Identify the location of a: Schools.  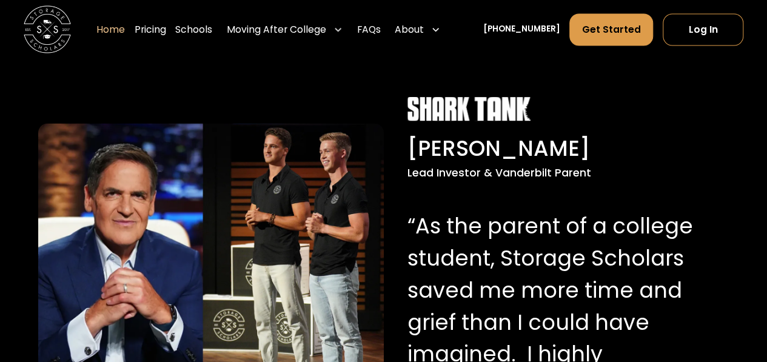
(194, 30).